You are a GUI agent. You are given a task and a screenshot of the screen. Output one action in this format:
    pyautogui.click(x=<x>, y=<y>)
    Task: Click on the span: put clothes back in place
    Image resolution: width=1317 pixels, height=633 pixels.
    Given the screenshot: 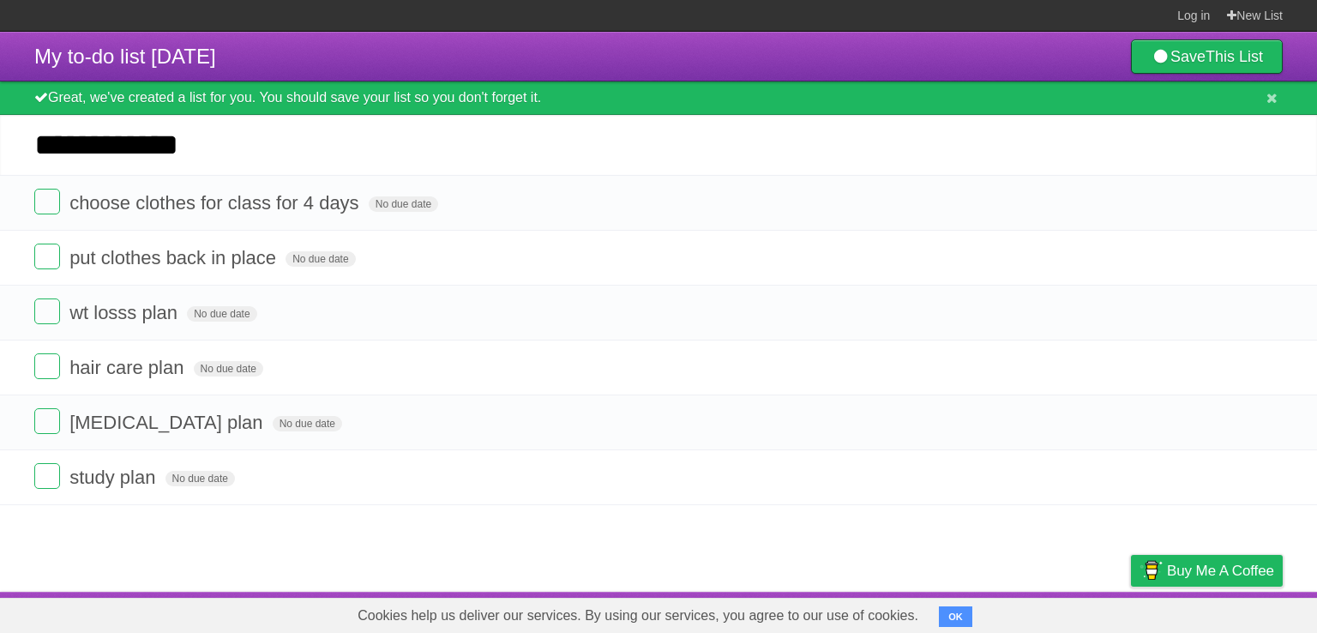 What is the action you would take?
    pyautogui.click(x=175, y=257)
    